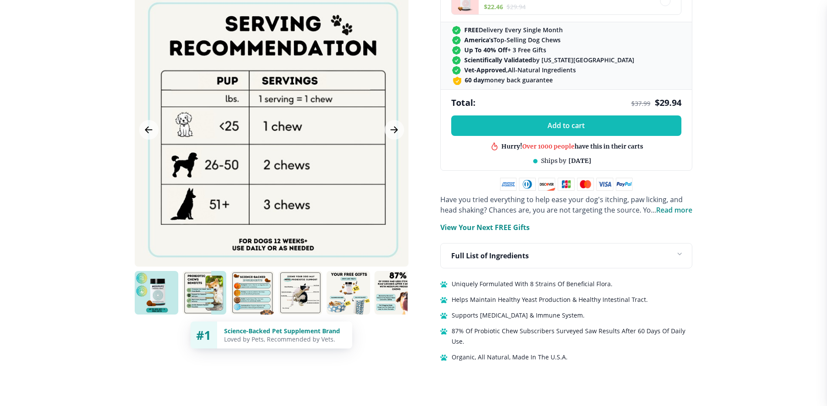 The image size is (827, 406). I want to click on span: All-Natural Ingredients, so click(520, 70).